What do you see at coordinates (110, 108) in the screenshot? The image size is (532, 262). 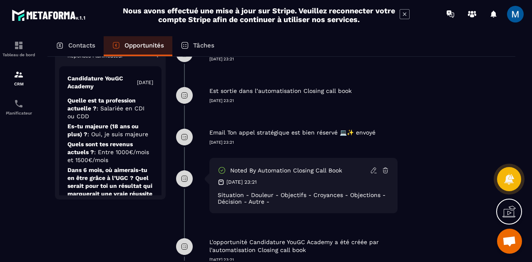 I see `p: Quelle est ta profession actuelle ?` at bounding box center [110, 108].